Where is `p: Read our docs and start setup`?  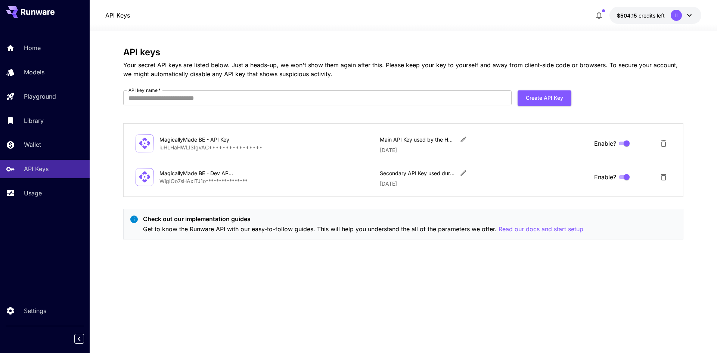
p: Read our docs and start setup is located at coordinates (541, 229).